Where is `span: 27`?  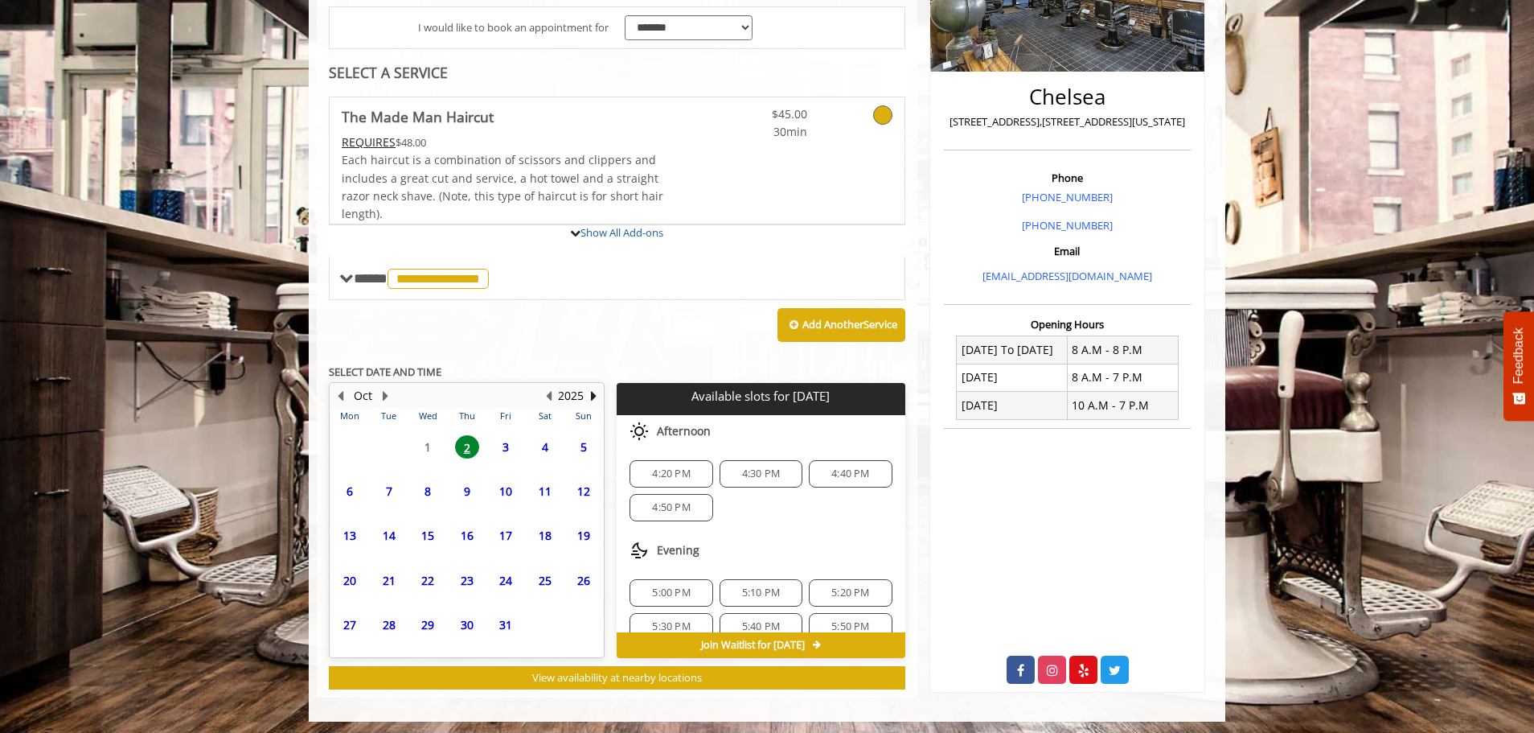 span: 27 is located at coordinates (350, 624).